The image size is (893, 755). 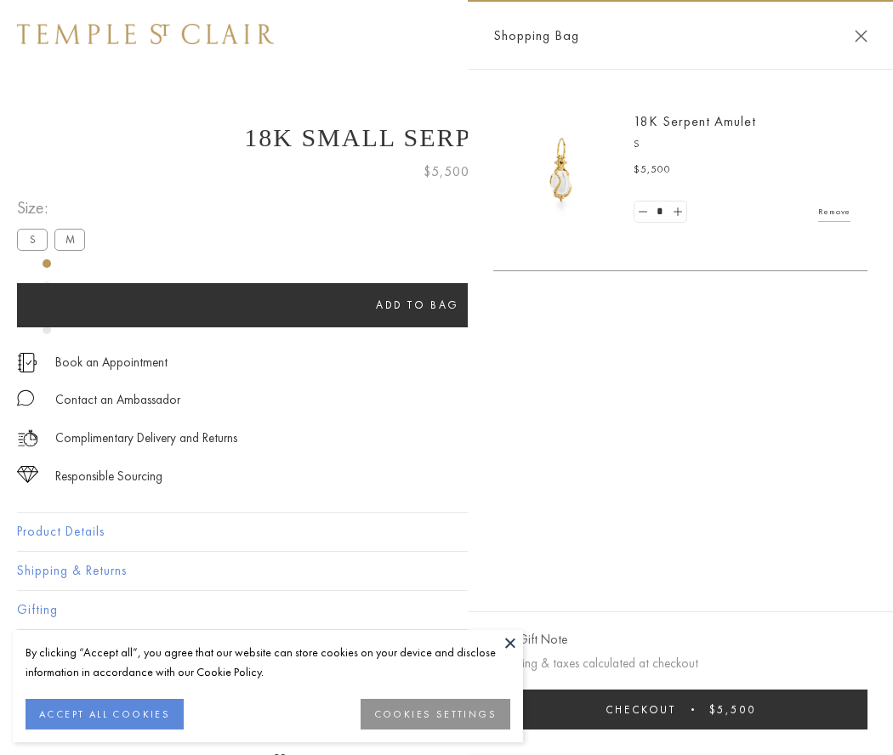 What do you see at coordinates (695, 121) in the screenshot?
I see `a: 18K Serpent Amulet` at bounding box center [695, 121].